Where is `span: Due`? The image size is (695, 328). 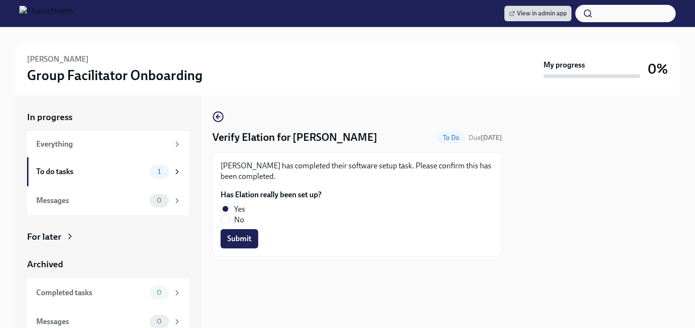 span: Due is located at coordinates (485, 137).